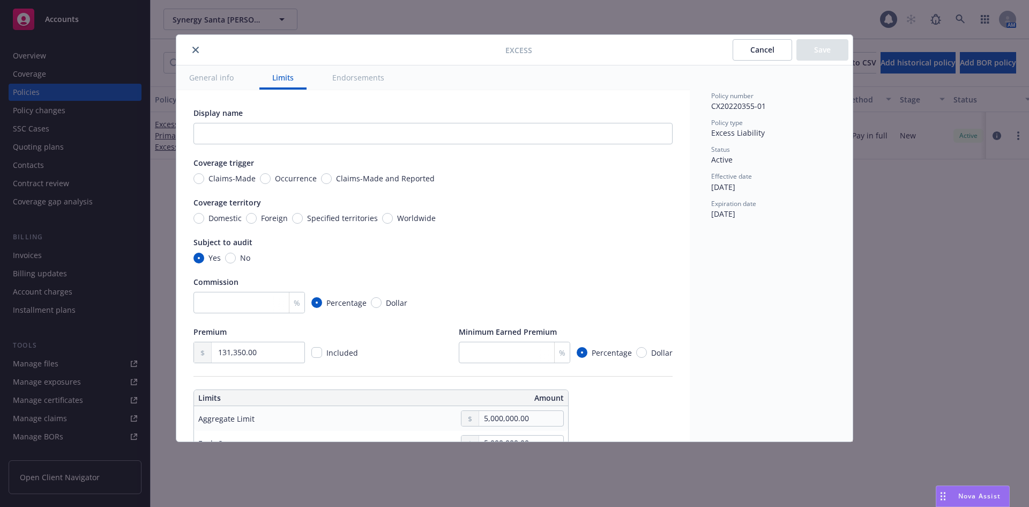 The image size is (1029, 507). What do you see at coordinates (199, 218) in the screenshot?
I see `input: Domestic` at bounding box center [199, 218].